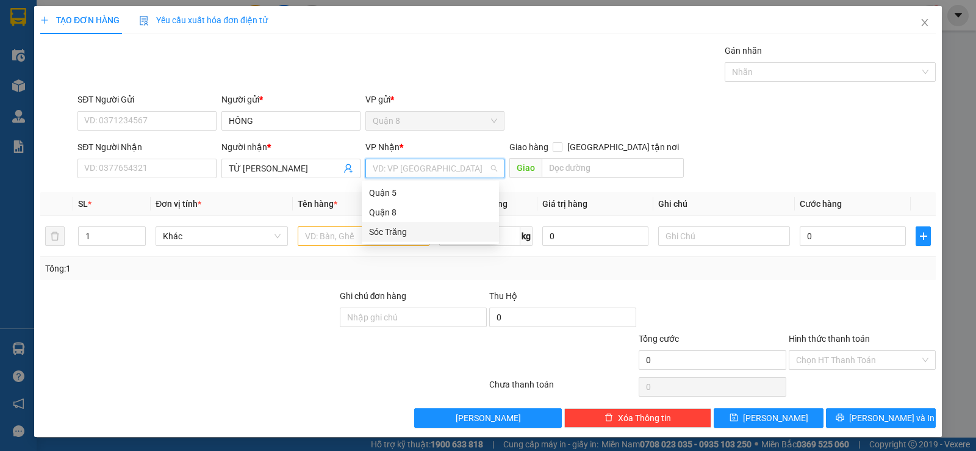 This screenshot has height=451, width=976. What do you see at coordinates (565, 204) in the screenshot?
I see `span: Giá trị hàng` at bounding box center [565, 204].